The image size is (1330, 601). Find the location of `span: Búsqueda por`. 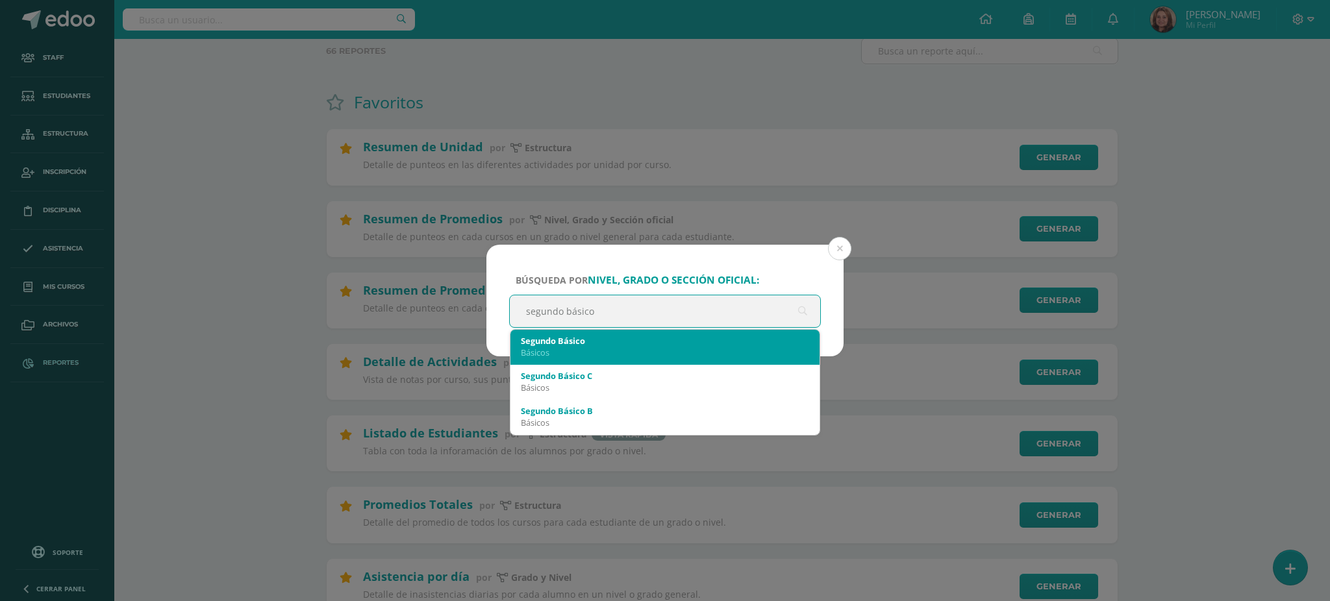

span: Búsqueda por is located at coordinates (637, 280).